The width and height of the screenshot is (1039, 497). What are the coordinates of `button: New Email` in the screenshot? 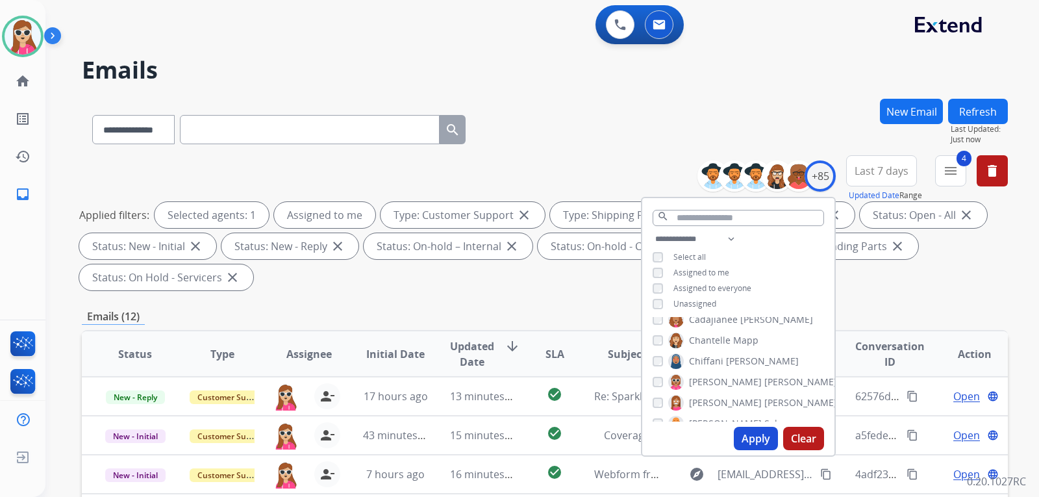 It's located at (911, 111).